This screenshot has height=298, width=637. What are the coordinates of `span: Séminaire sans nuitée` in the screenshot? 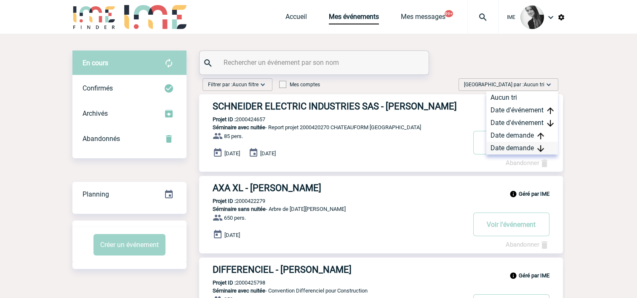 It's located at (239, 209).